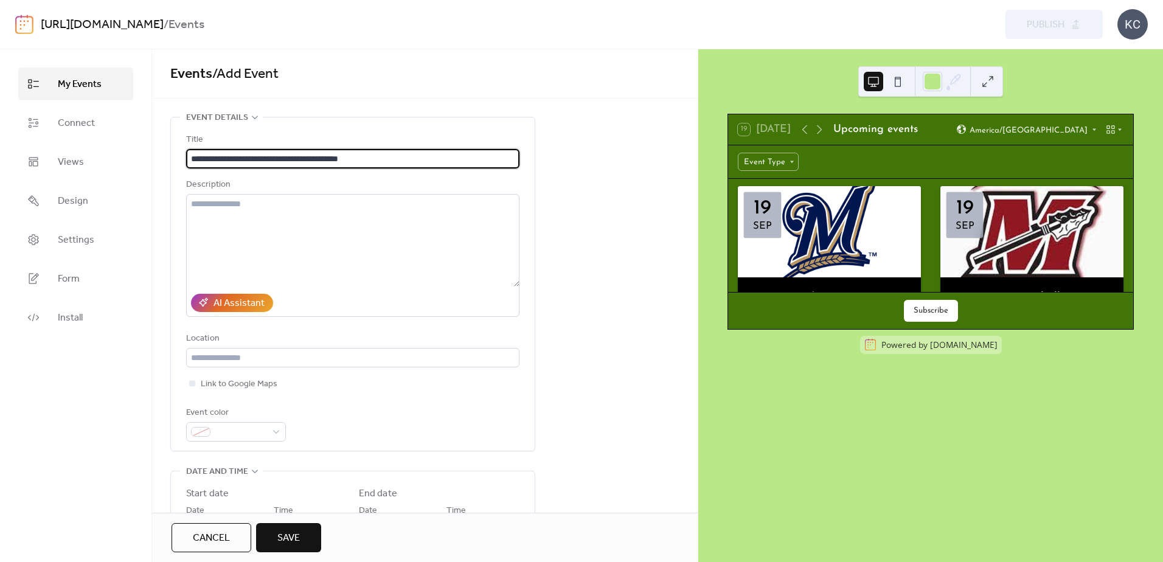  Describe the element at coordinates (211, 538) in the screenshot. I see `a: Cancel` at that location.